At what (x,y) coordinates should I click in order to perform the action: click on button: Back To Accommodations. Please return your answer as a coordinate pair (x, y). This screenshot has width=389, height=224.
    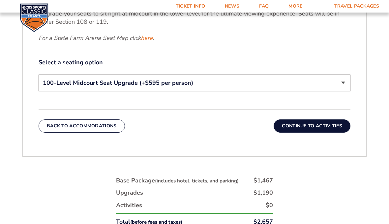
    Looking at the image, I should click on (82, 126).